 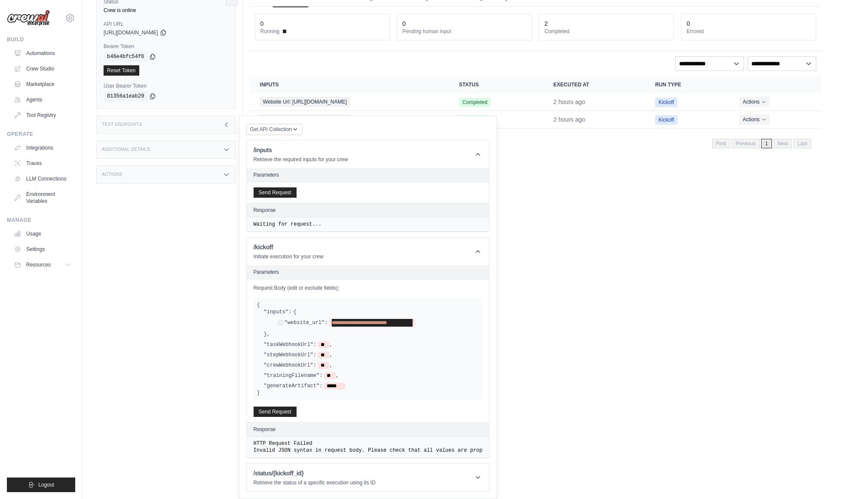 I want to click on a: Reset Token, so click(x=121, y=70).